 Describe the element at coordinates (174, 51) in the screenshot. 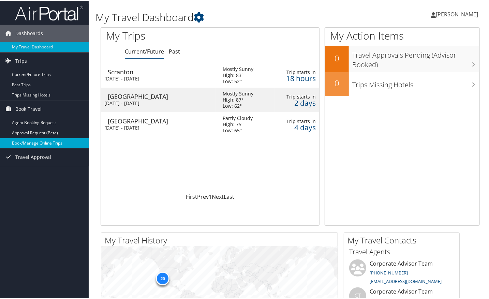

I see `a: Past` at that location.